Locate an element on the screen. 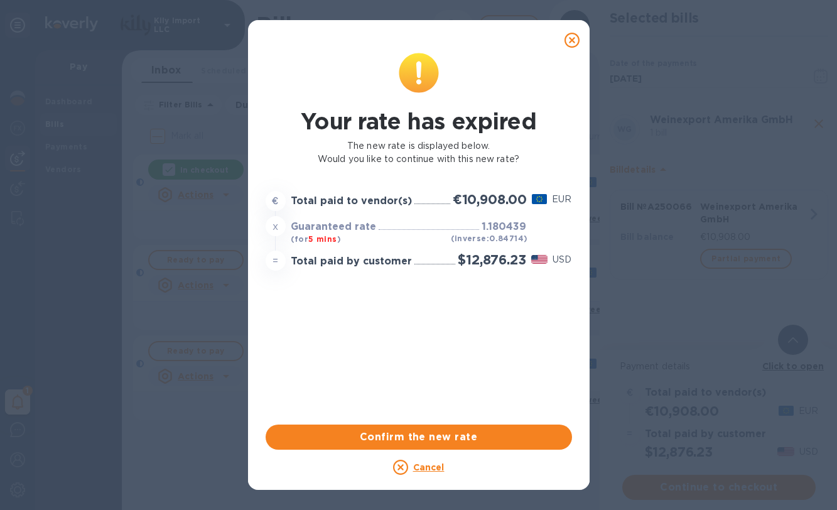  p: EUR is located at coordinates (561, 199).